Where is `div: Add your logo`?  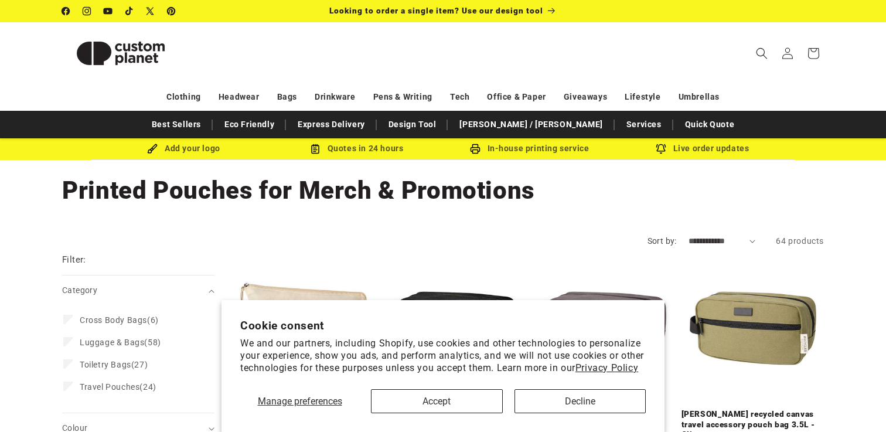
div: Add your logo is located at coordinates (183, 148).